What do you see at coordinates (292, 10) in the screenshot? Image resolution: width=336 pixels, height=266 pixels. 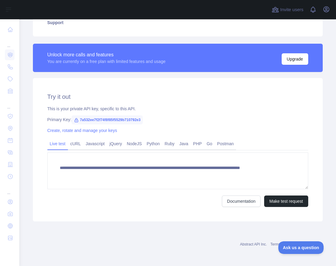 I see `span: Invite users` at bounding box center [292, 10].